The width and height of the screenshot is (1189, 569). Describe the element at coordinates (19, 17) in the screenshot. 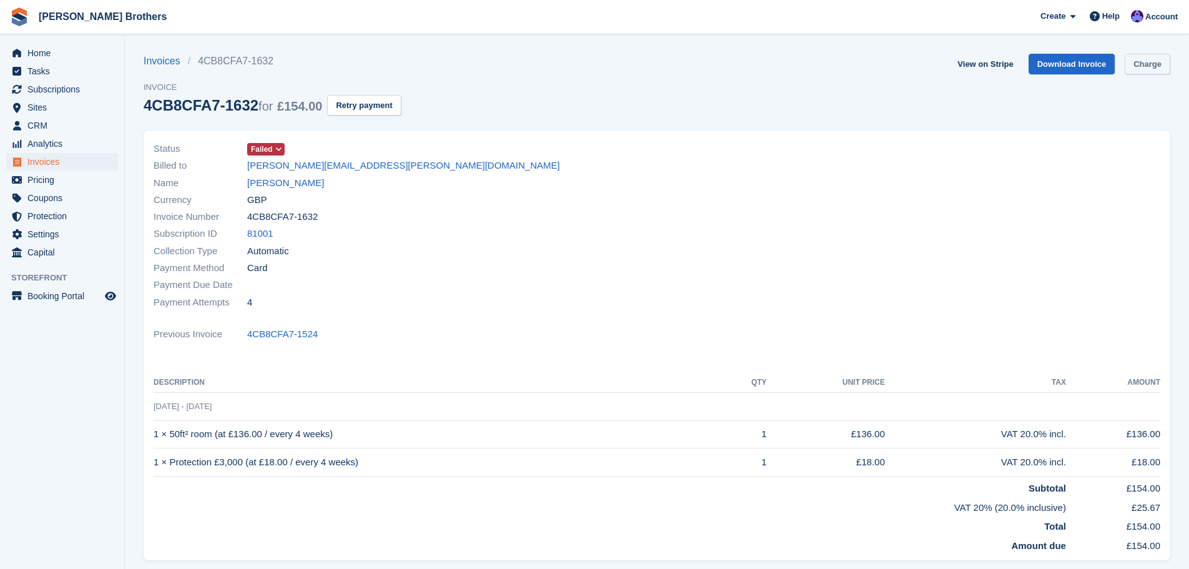

I see `img: stora-icon-8386f47178a22dfd0bd8f6a31ec36ba5ce8667c1dd55bd0f319d3a0aa187defe.svg` at that location.